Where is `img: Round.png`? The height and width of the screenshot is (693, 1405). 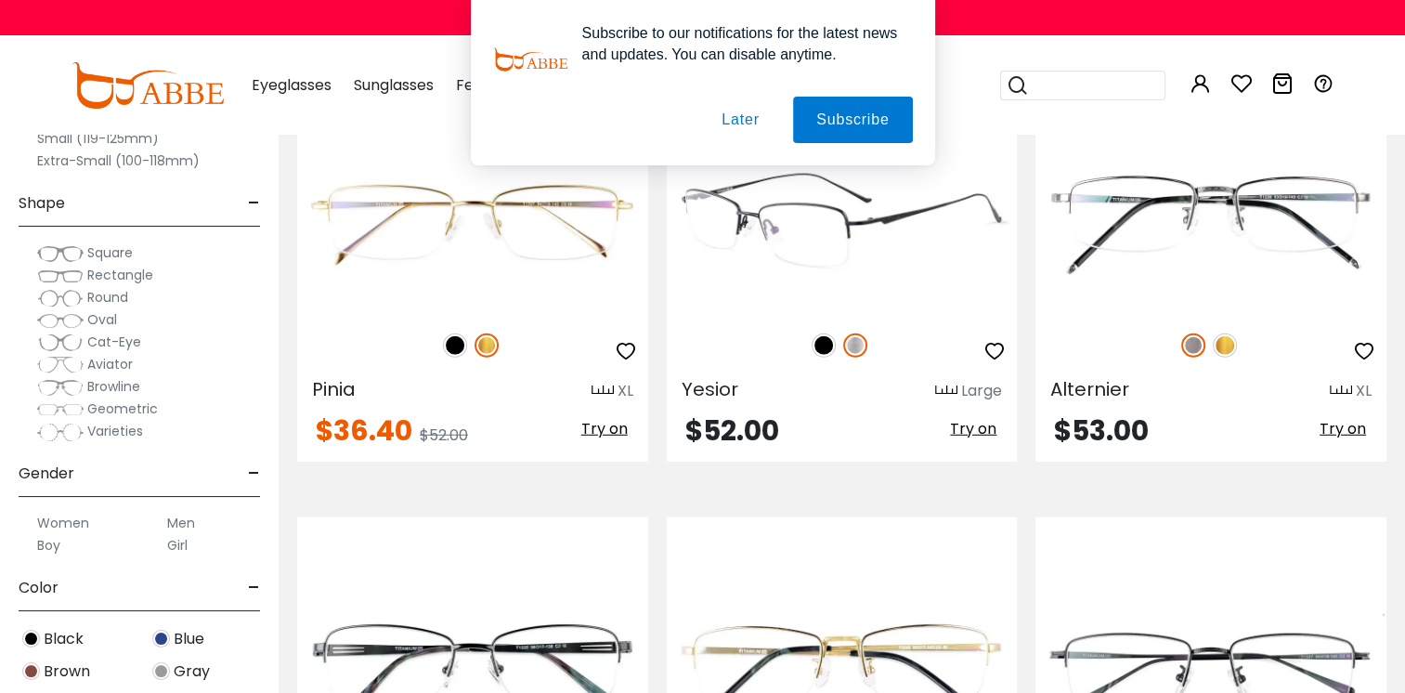
img: Round.png is located at coordinates (60, 298).